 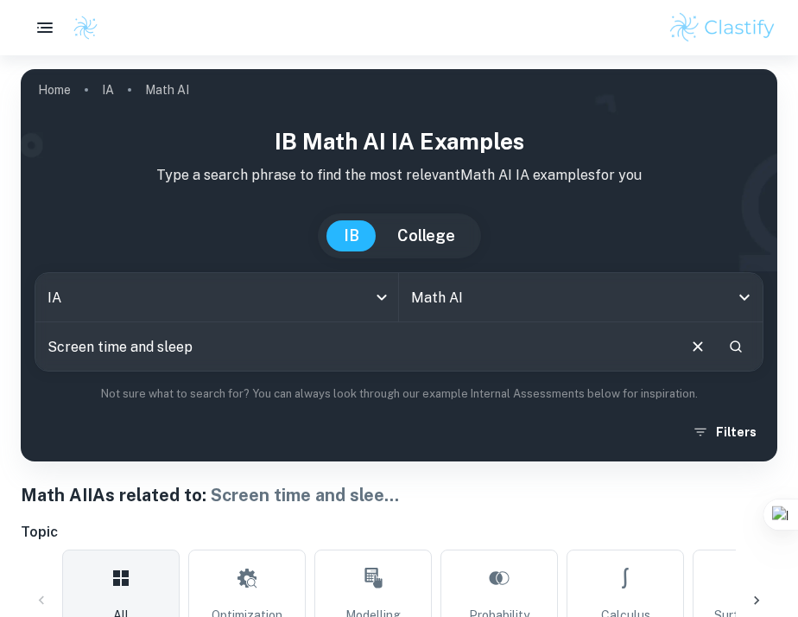 I want to click on button: Filters, so click(x=725, y=432).